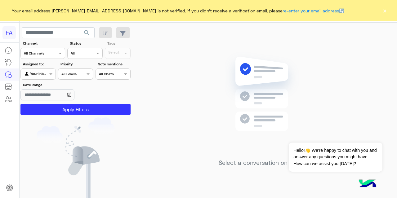 The height and width of the screenshot is (198, 397). What do you see at coordinates (76, 64) in the screenshot?
I see `label: Priority` at bounding box center [76, 64].